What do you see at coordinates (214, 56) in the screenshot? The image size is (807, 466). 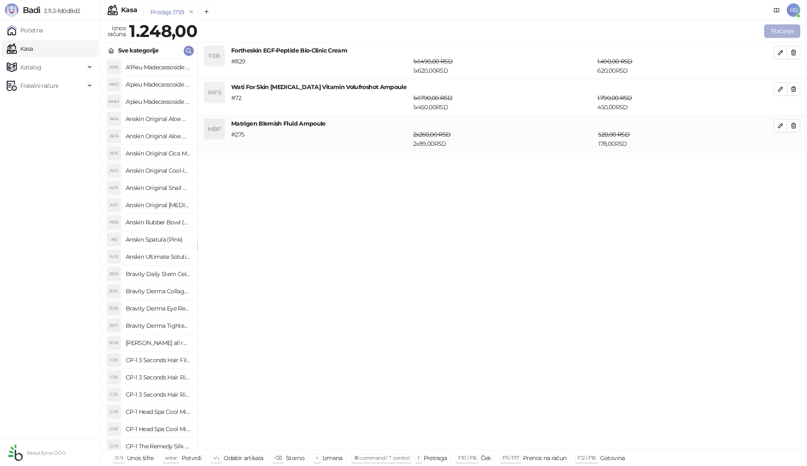 I see `div: FEB` at bounding box center [214, 56].